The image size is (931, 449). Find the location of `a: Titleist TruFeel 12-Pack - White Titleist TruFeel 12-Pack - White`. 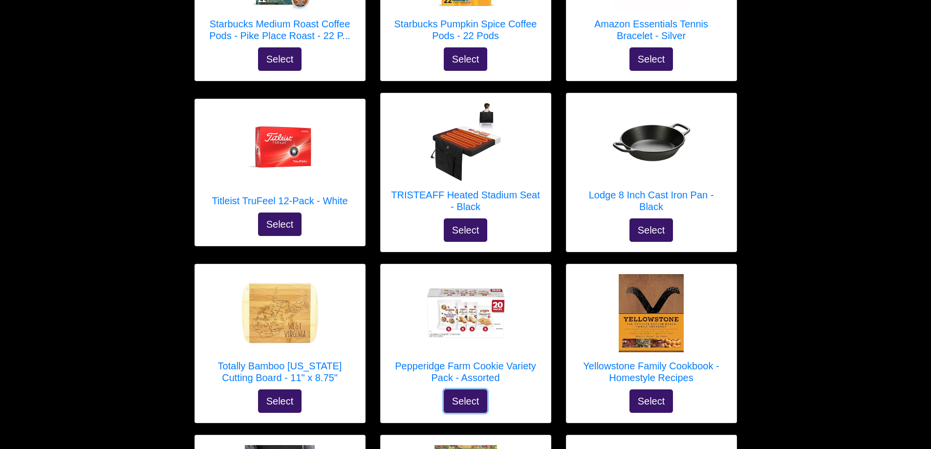

a: Titleist TruFeel 12-Pack - White Titleist TruFeel 12-Pack - White is located at coordinates (279, 161).